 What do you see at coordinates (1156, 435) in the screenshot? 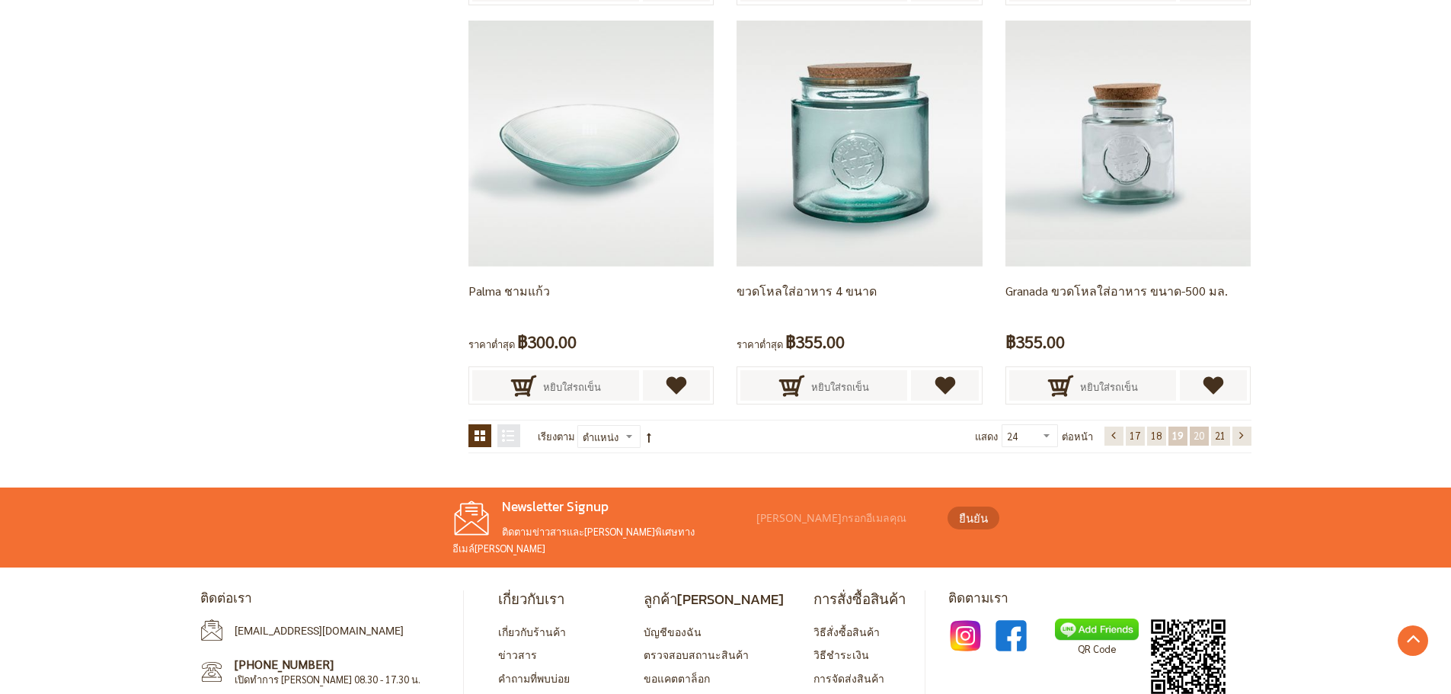
I see `span: 18` at bounding box center [1156, 435].